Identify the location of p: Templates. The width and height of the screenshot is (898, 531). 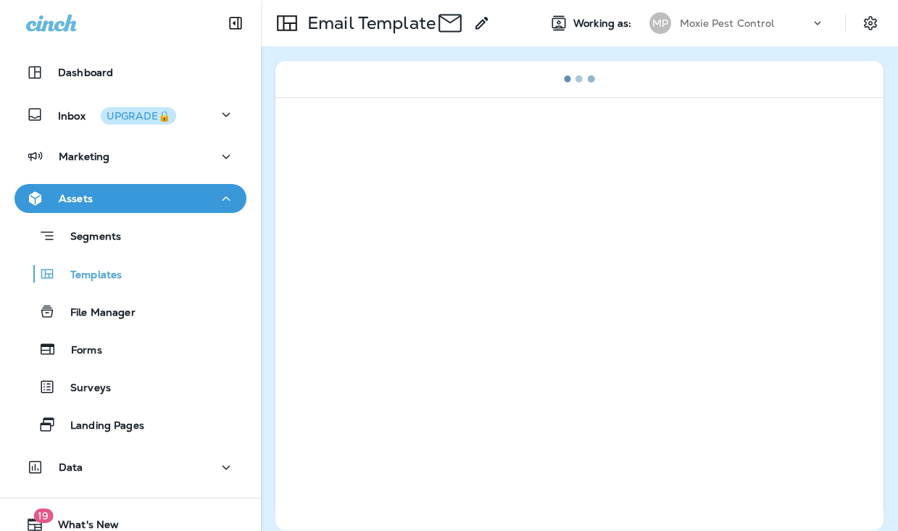
(88, 275).